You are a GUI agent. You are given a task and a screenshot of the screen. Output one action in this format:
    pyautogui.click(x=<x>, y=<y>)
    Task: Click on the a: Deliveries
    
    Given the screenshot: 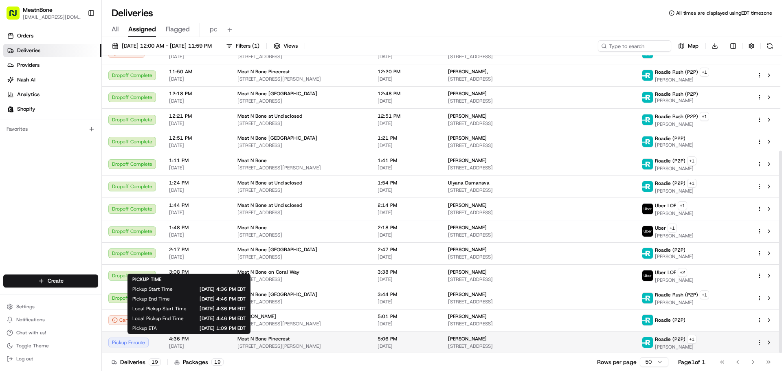 What is the action you would take?
    pyautogui.click(x=52, y=51)
    